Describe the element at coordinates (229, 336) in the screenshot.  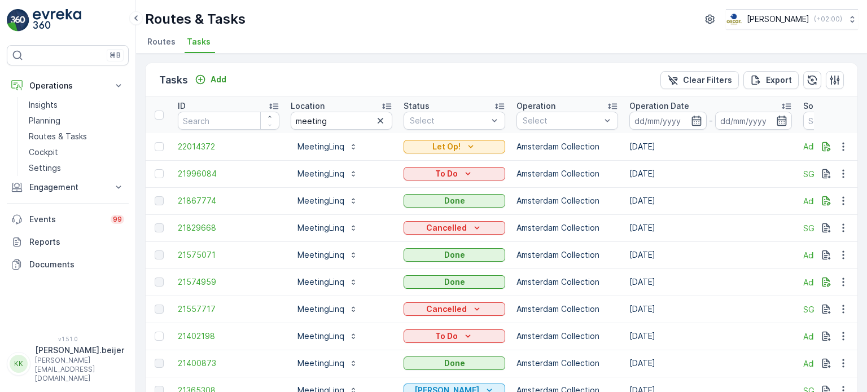
I see `a: 21402198` at that location.